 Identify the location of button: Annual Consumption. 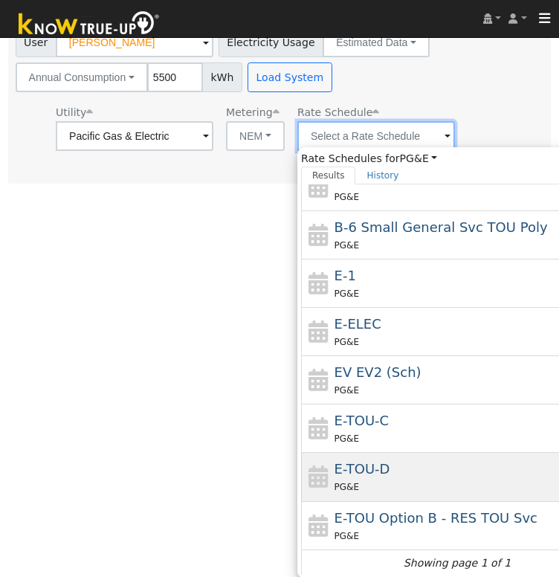
(82, 77).